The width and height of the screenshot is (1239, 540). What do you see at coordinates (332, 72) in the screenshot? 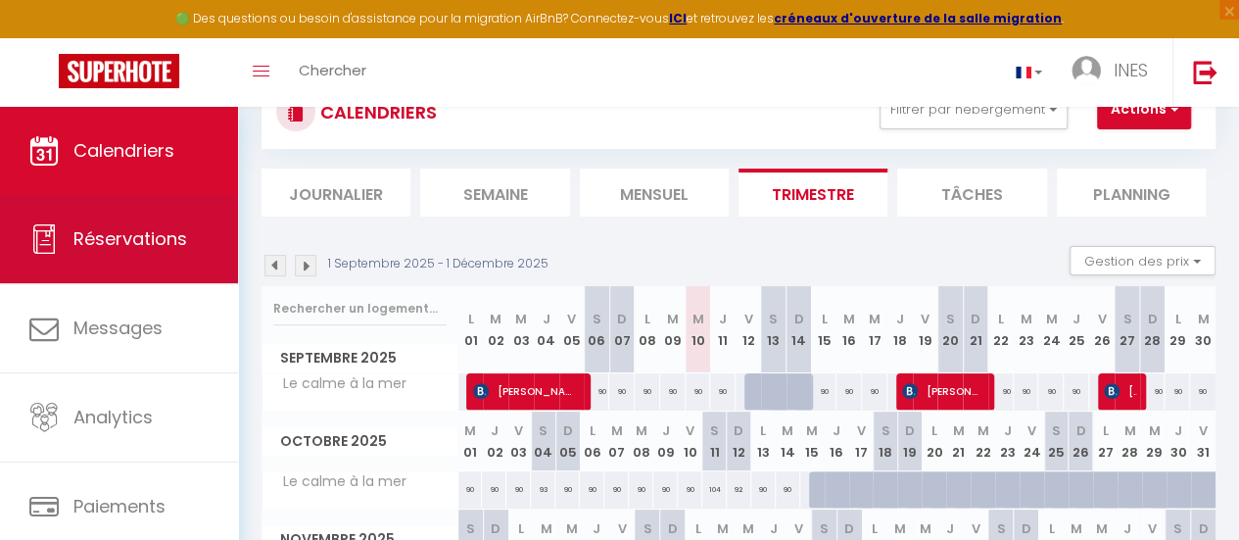
I see `a: Chercher` at bounding box center [332, 72].